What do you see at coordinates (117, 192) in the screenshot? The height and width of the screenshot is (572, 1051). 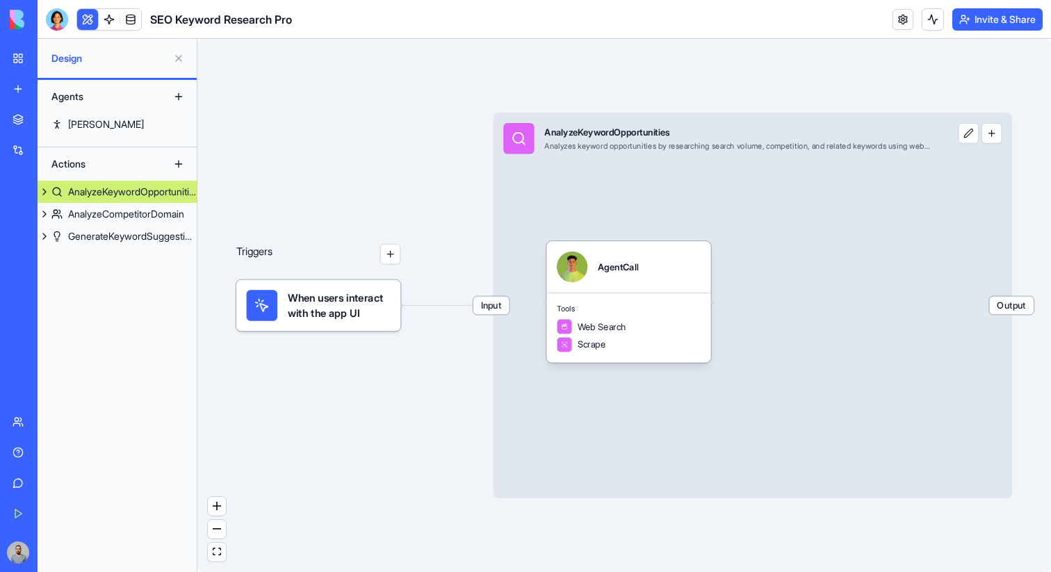 I see `a: AnalyzeKeywordOpportunities` at bounding box center [117, 192].